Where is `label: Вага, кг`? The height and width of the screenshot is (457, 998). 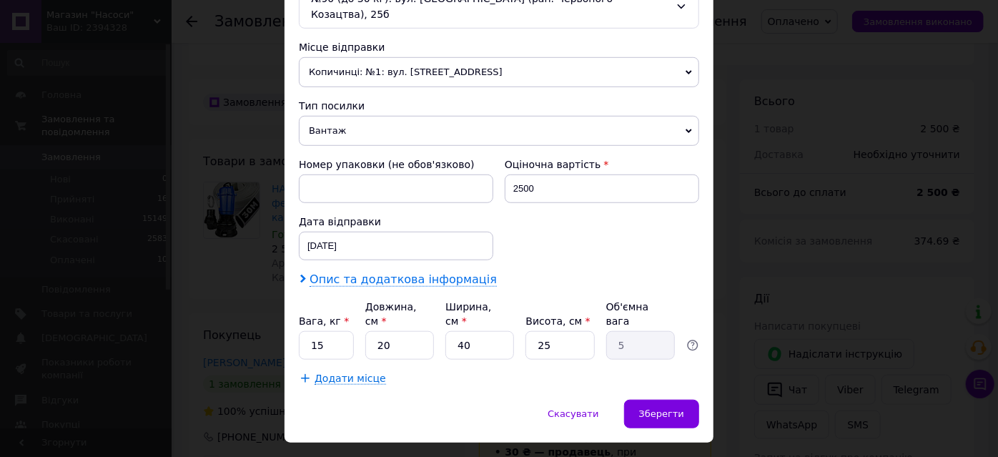
label: Вага, кг is located at coordinates (324, 321).